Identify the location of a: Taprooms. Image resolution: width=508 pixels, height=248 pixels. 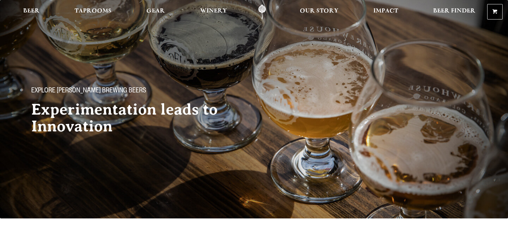
(93, 12).